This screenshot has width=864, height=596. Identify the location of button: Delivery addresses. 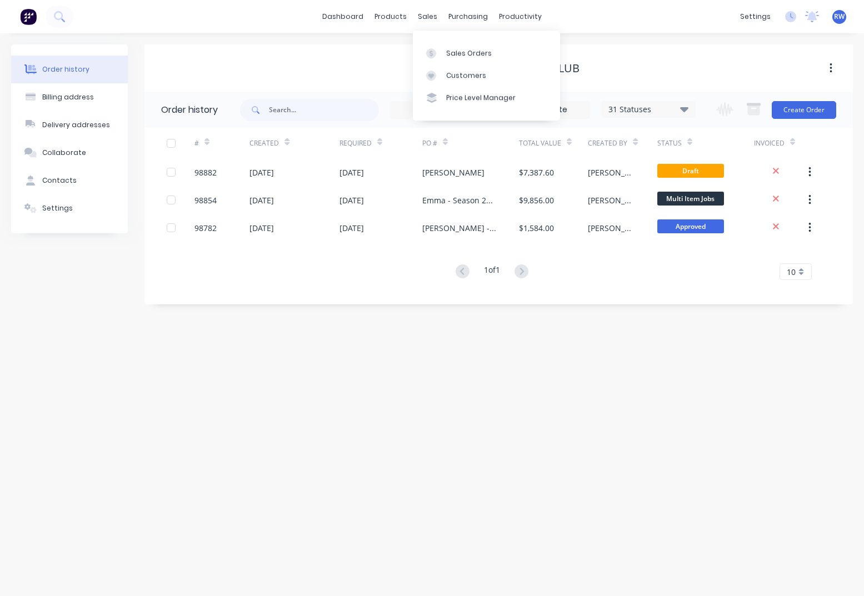
(69, 125).